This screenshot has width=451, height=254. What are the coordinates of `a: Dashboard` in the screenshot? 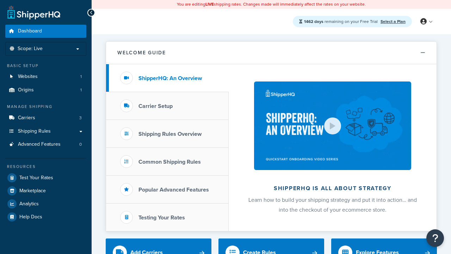 It's located at (46, 31).